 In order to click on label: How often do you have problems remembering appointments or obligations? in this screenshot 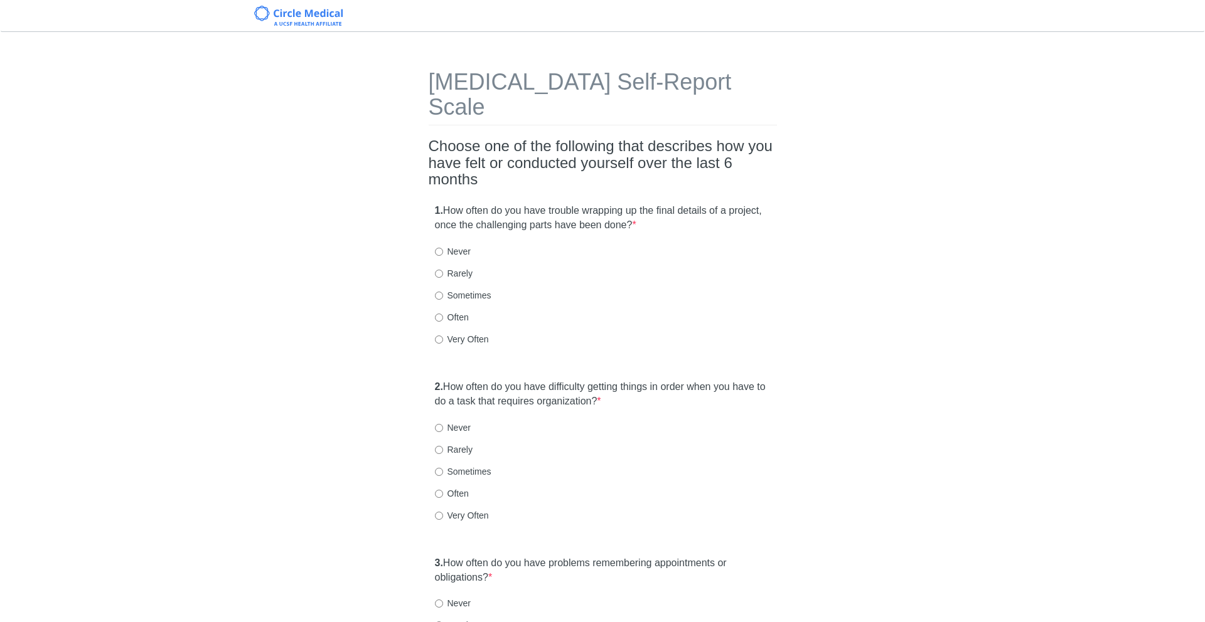, I will do `click(602, 571)`.